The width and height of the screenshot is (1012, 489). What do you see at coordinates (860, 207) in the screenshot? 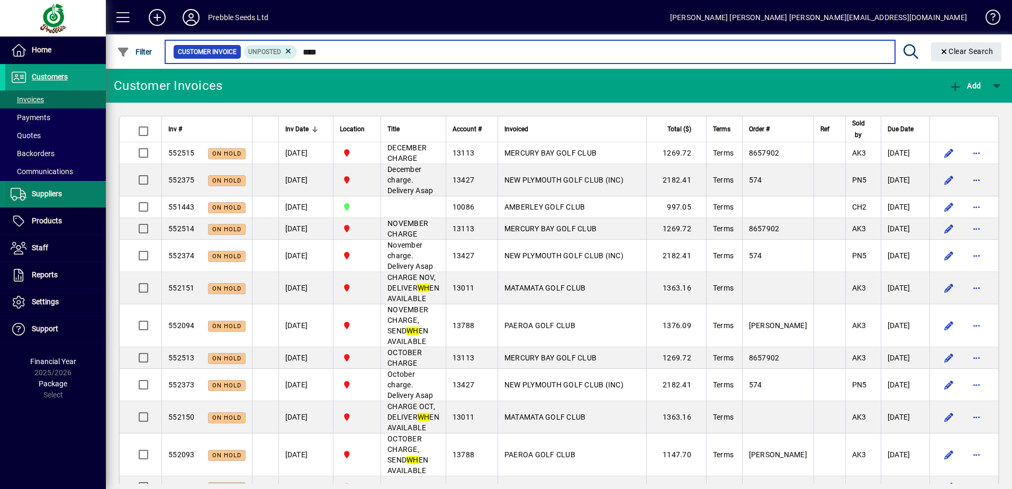
I see `span: CH2` at bounding box center [860, 207].